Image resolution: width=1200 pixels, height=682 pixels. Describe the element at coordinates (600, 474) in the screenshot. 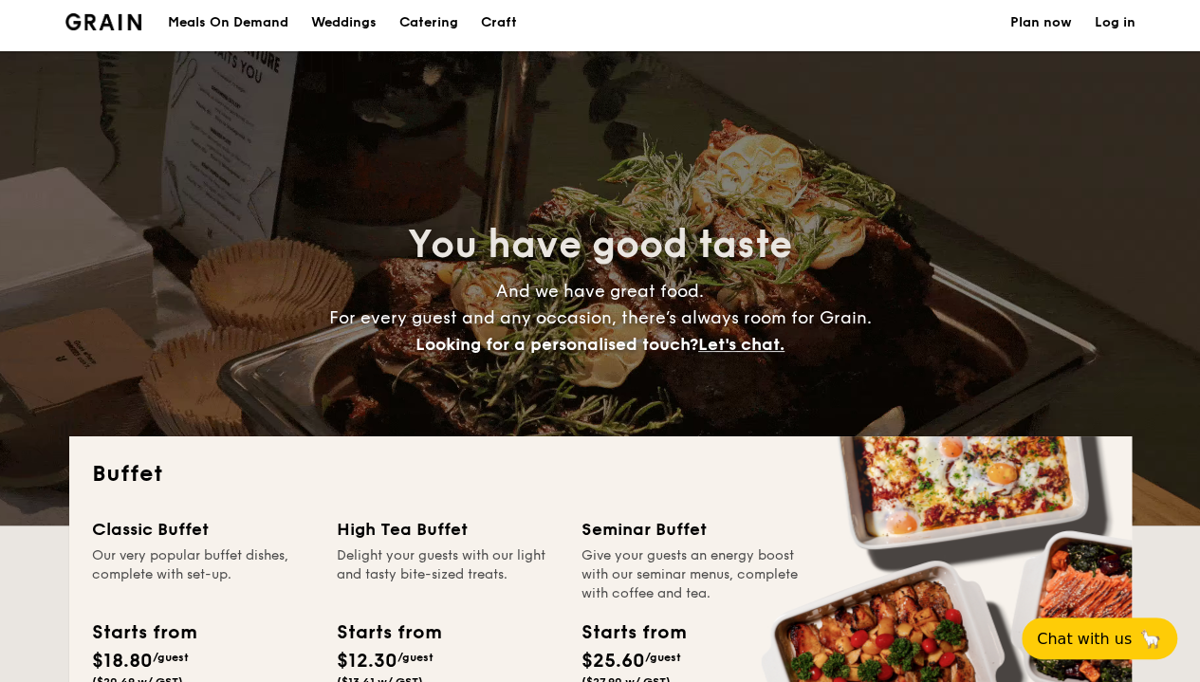

I see `h2: Buffet` at that location.